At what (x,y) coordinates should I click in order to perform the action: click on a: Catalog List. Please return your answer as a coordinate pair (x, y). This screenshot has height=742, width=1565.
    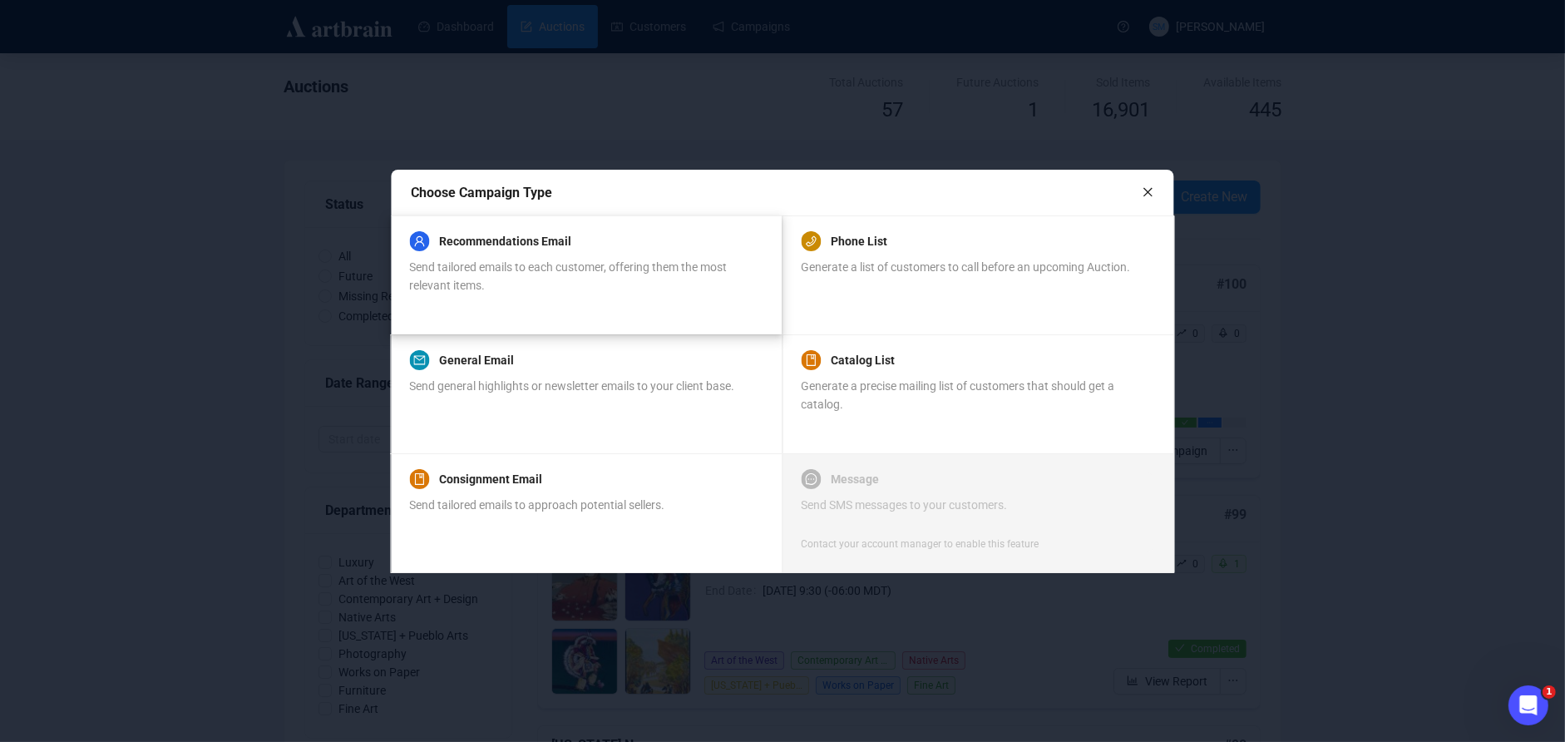
    Looking at the image, I should click on (863, 360).